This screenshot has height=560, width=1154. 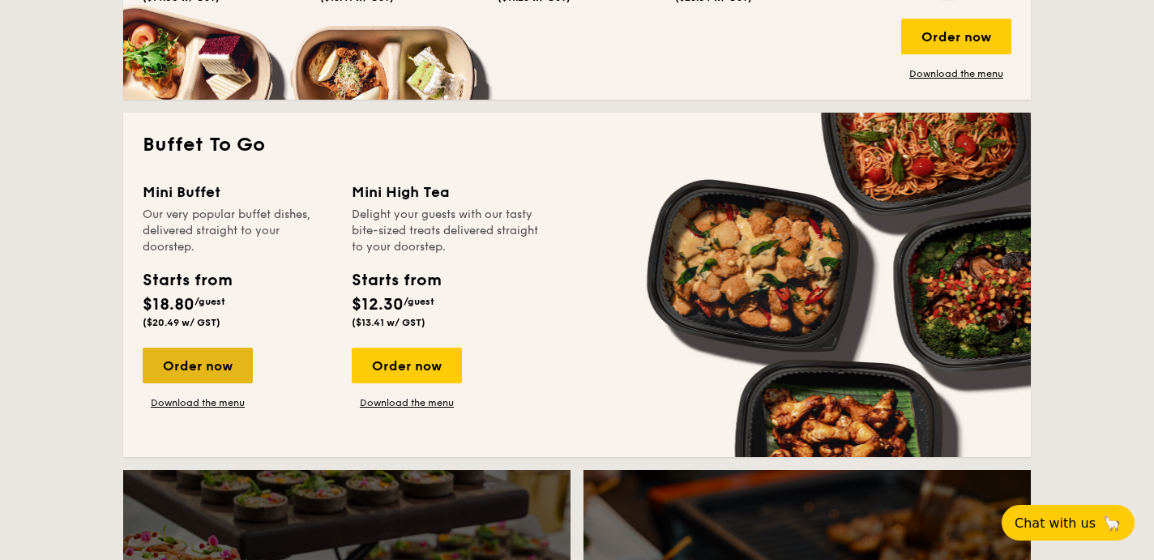 I want to click on span: $18.80, so click(x=169, y=305).